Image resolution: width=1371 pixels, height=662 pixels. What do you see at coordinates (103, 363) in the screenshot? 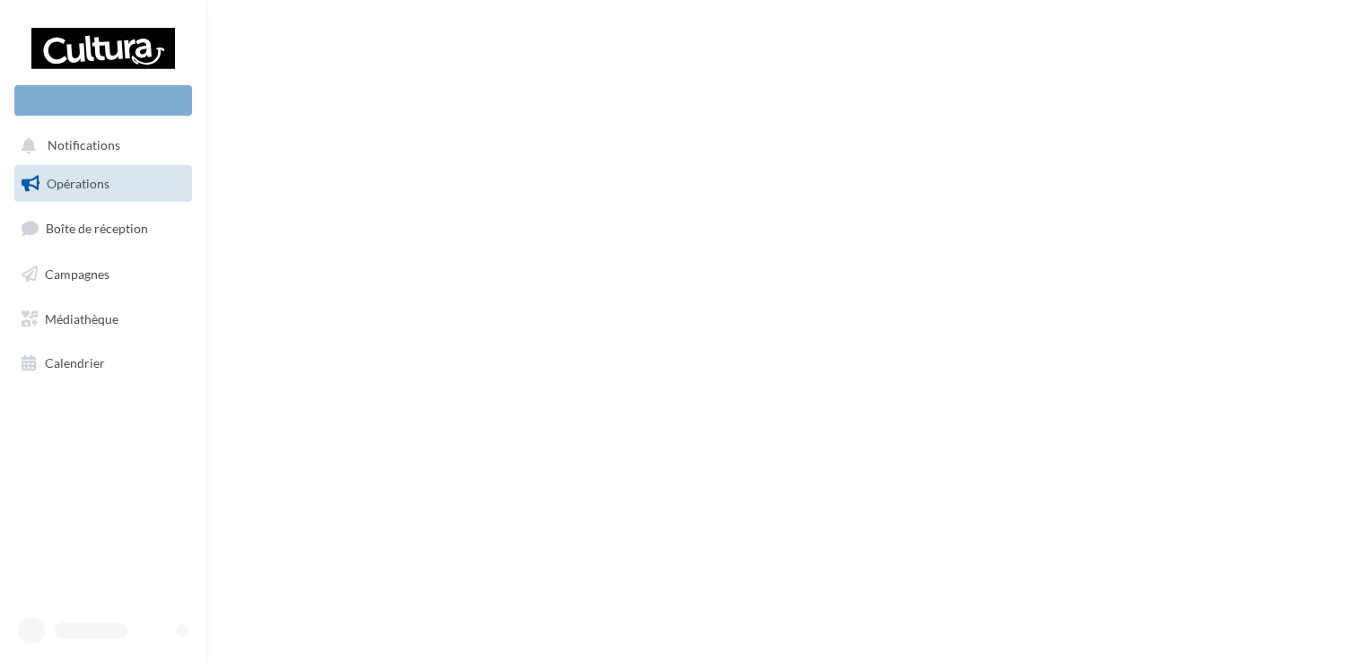
I see `a: Calendrier` at bounding box center [103, 363].